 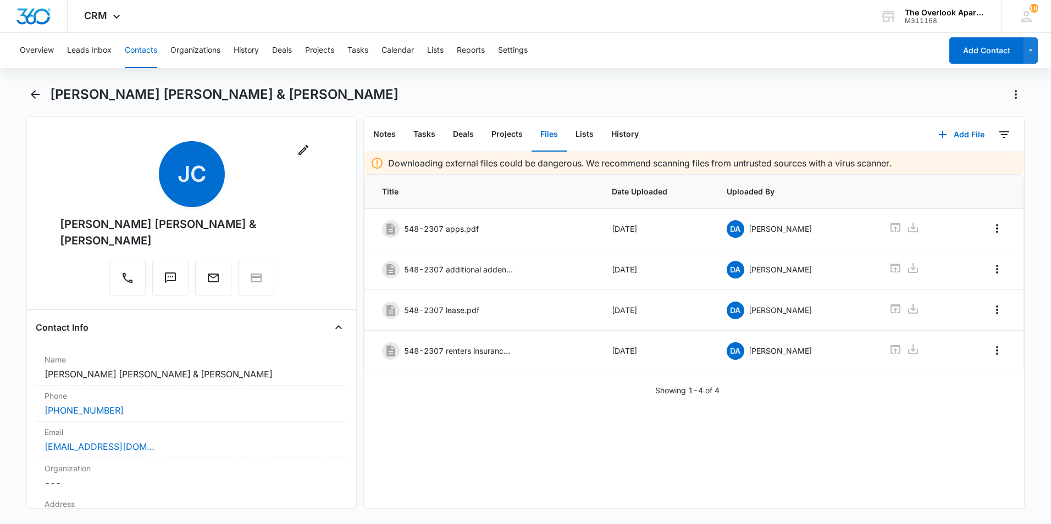 What do you see at coordinates (459, 269) in the screenshot?
I see `p: 548-2307 additional addendumns.pdf` at bounding box center [459, 269].